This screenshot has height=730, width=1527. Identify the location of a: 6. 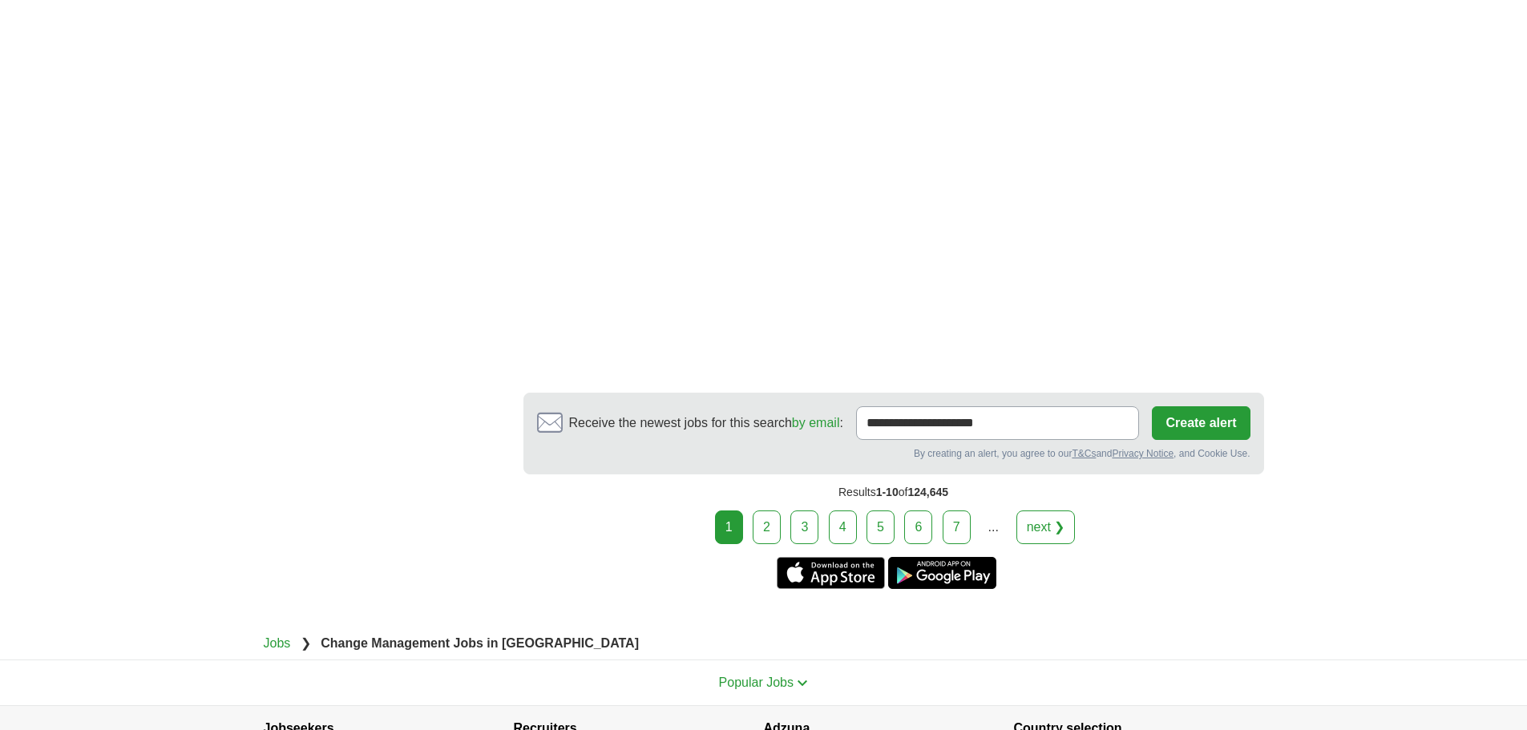
(918, 527).